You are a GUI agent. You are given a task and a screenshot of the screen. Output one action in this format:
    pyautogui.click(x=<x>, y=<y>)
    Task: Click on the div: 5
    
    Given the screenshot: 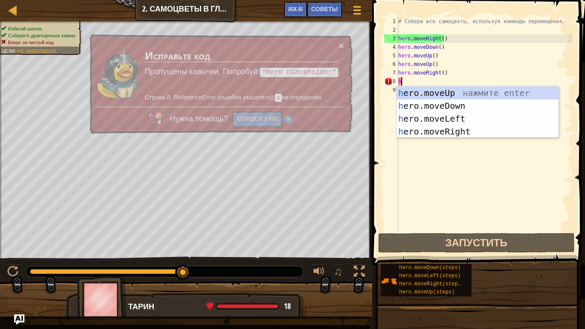 What is the action you would take?
    pyautogui.click(x=391, y=56)
    